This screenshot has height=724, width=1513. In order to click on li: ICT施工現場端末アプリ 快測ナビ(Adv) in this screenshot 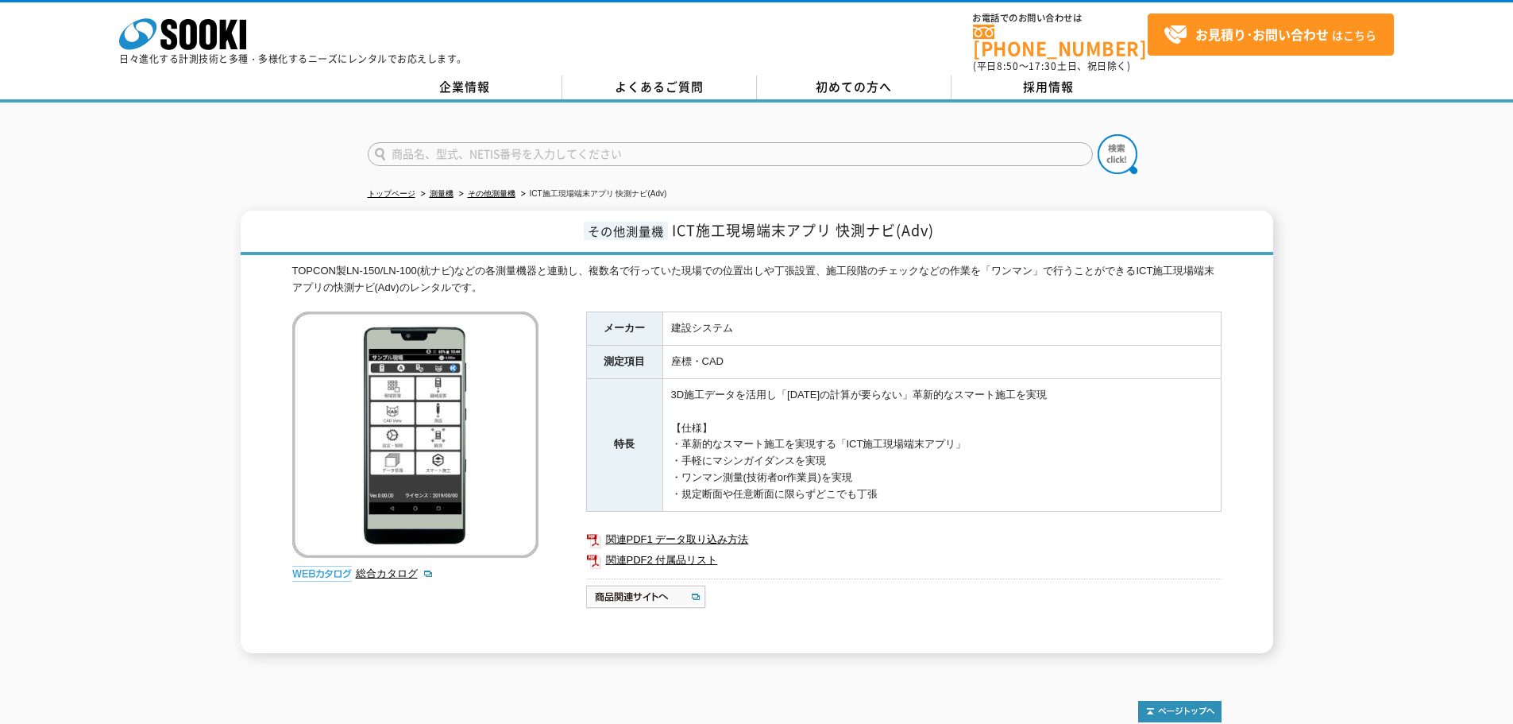, I will do `click(593, 194)`.